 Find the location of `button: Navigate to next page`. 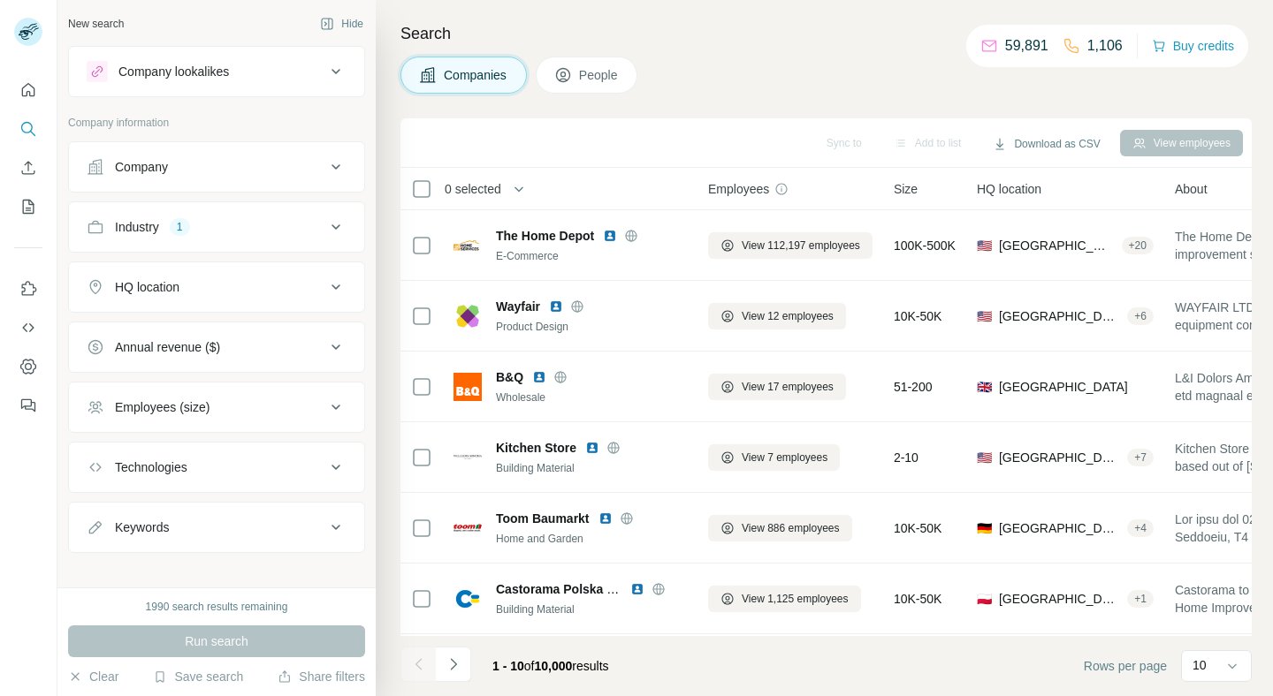

button: Navigate to next page is located at coordinates (453, 665).